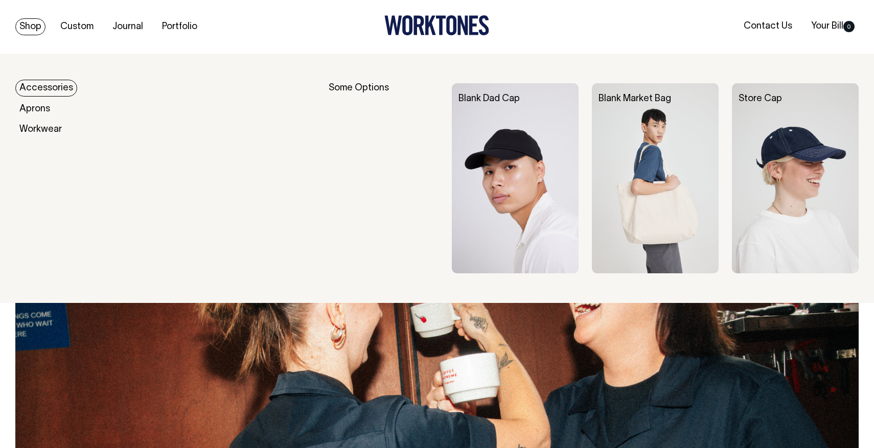 The height and width of the screenshot is (448, 874). What do you see at coordinates (179, 27) in the screenshot?
I see `a: Portfolio` at bounding box center [179, 27].